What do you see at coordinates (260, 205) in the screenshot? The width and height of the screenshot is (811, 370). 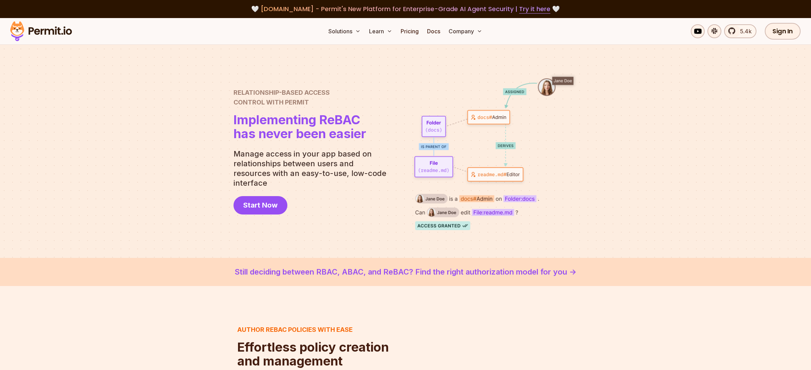 I see `span: Start Now` at bounding box center [260, 205].